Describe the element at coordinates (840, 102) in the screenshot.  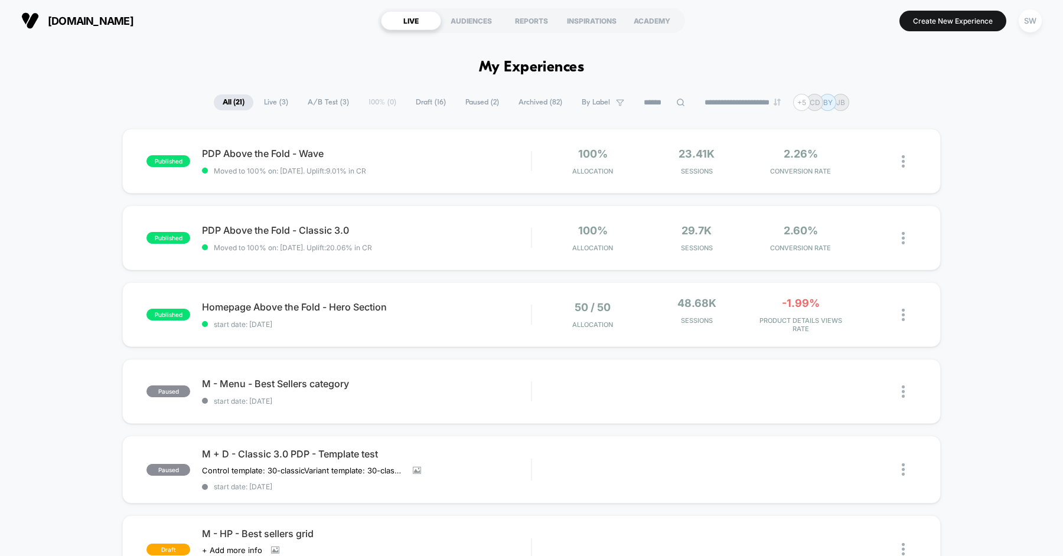
I see `p: JB` at that location.